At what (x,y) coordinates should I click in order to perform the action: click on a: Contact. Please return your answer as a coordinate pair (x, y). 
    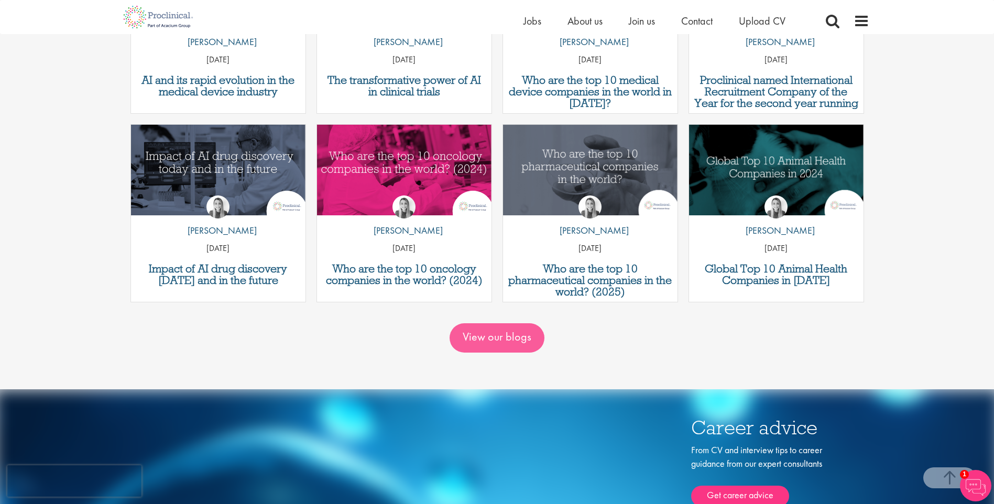
    Looking at the image, I should click on (697, 21).